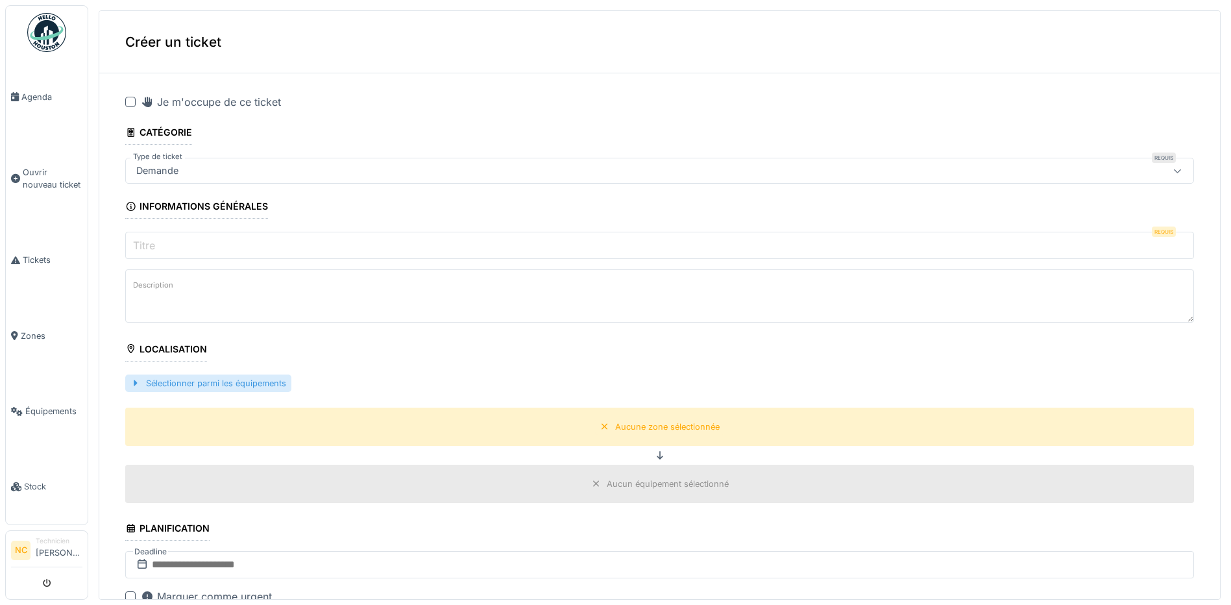 This screenshot has width=1231, height=605. What do you see at coordinates (47, 487) in the screenshot?
I see `a: Stock` at bounding box center [47, 487].